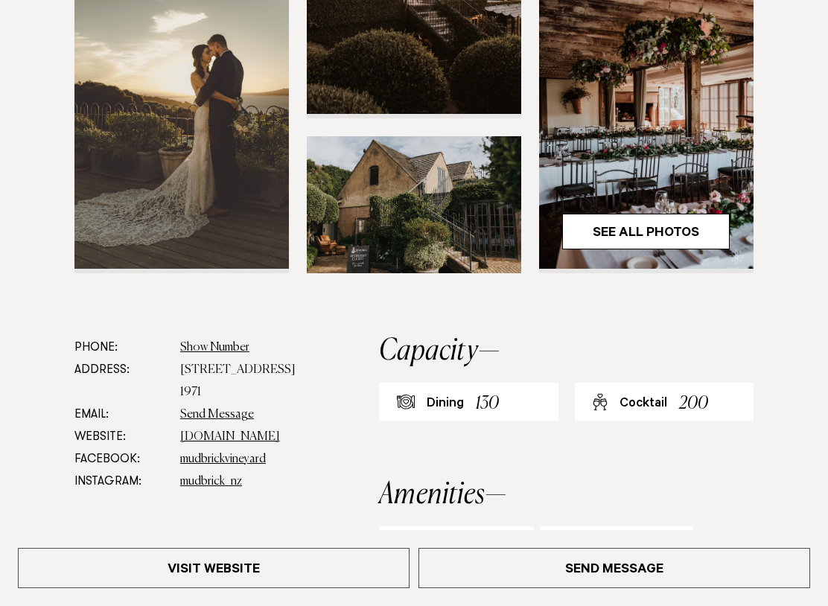 The height and width of the screenshot is (606, 828). What do you see at coordinates (693, 404) in the screenshot?
I see `div: 200` at bounding box center [693, 404].